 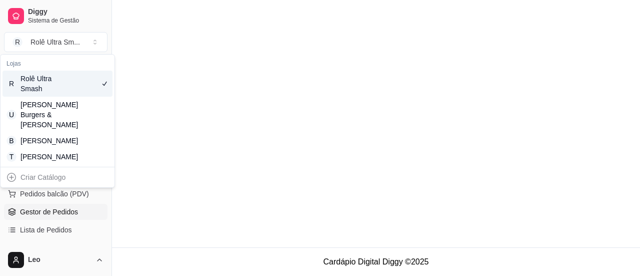 I want to click on span: Lista de Pedidos, so click(x=46, y=230).